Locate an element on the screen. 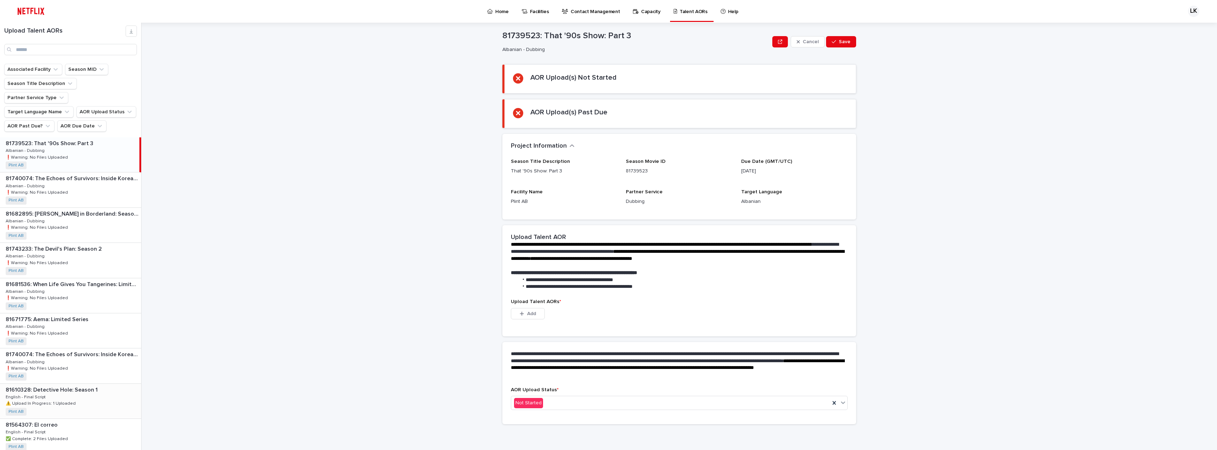  span: Upload Talent AORs is located at coordinates (536, 301).